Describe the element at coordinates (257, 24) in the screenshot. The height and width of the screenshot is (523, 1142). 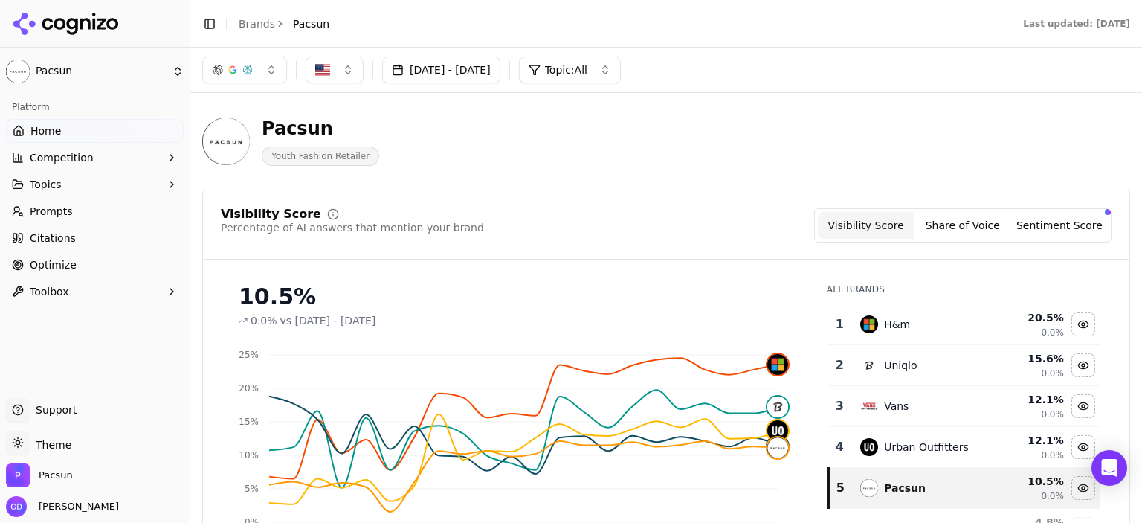
I see `a: Brands` at that location.